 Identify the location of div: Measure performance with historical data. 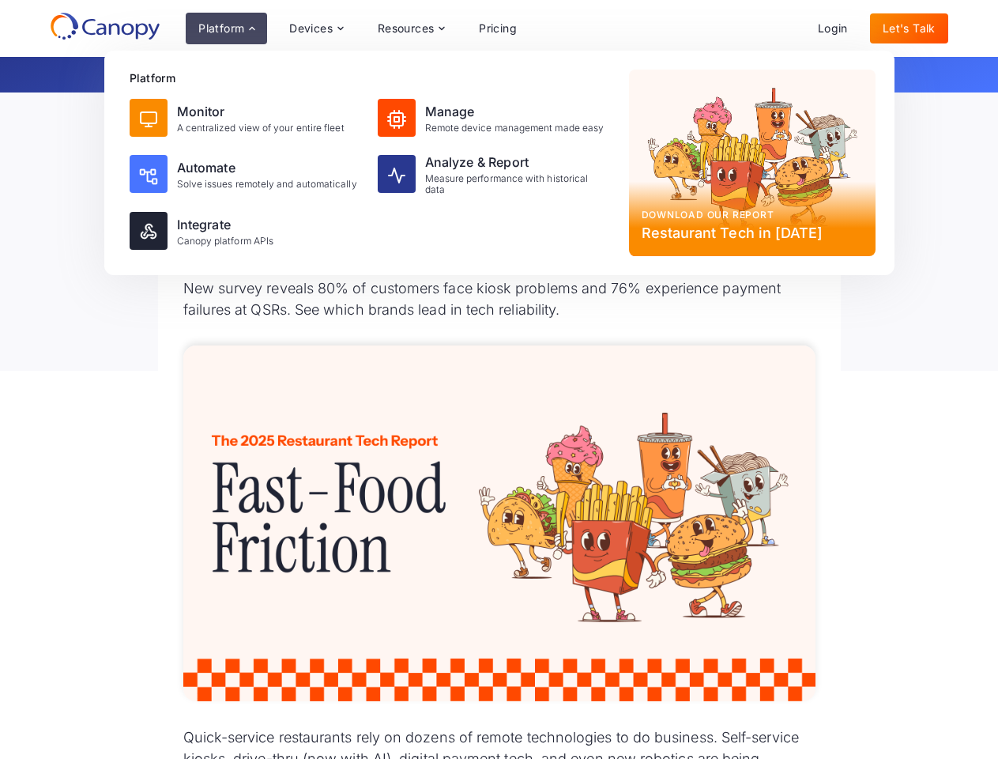
(518, 184).